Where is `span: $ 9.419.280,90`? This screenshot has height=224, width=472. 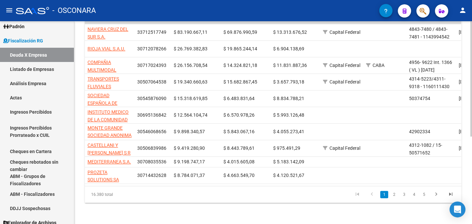
span: $ 9.419.280,90 is located at coordinates (189, 148).